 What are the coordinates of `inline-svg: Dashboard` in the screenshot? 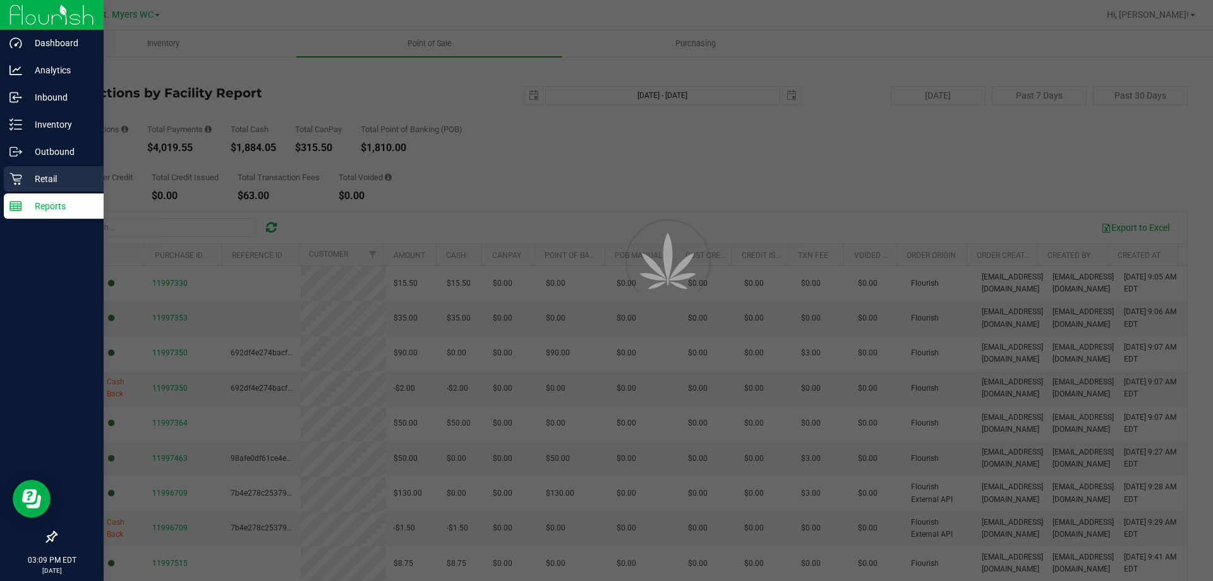 It's located at (16, 43).